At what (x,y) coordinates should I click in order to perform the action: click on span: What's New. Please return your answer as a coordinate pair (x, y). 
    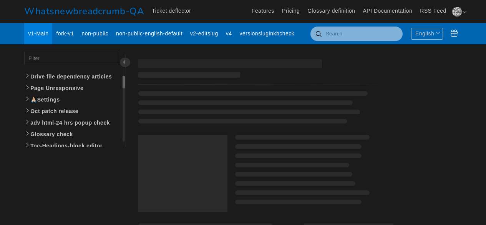
    Looking at the image, I should click on (454, 33).